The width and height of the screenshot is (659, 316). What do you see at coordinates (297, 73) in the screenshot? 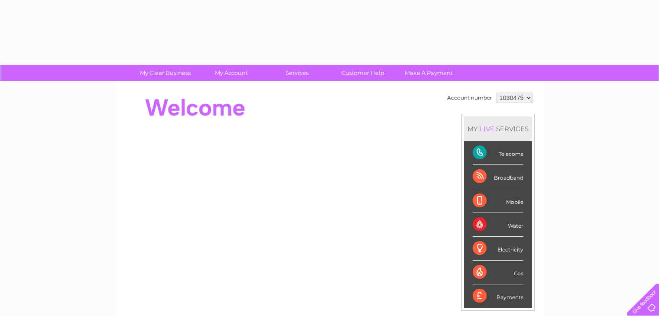
I see `a: Services` at bounding box center [297, 73].